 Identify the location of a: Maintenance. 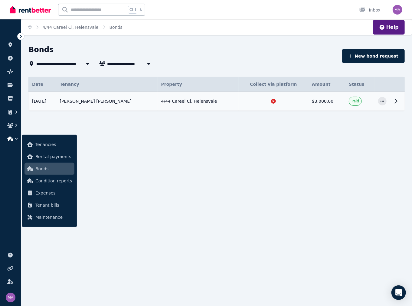
(49, 217).